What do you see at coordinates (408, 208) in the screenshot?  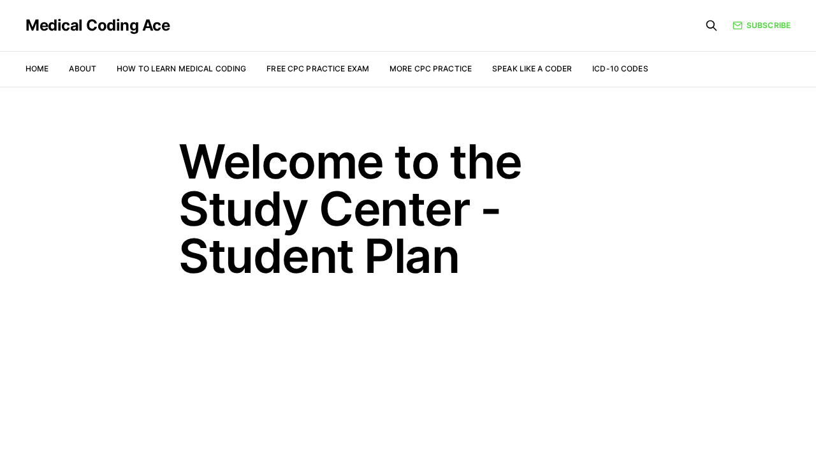 I see `h1: Welcome to the Study Center - Student Plan` at bounding box center [408, 208].